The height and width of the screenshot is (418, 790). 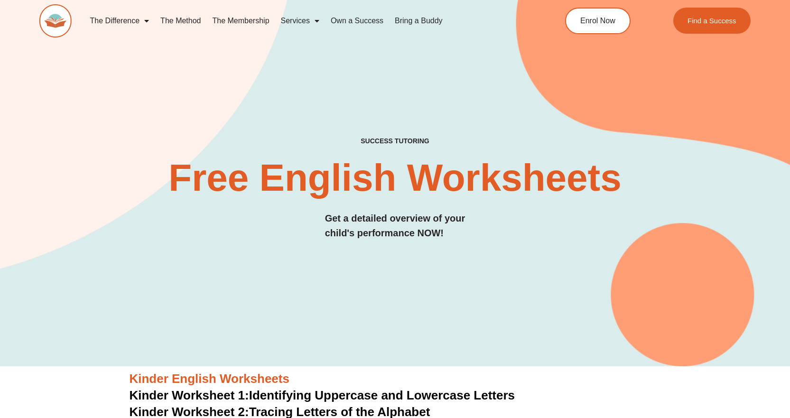 I want to click on a: Enrol Now, so click(x=598, y=21).